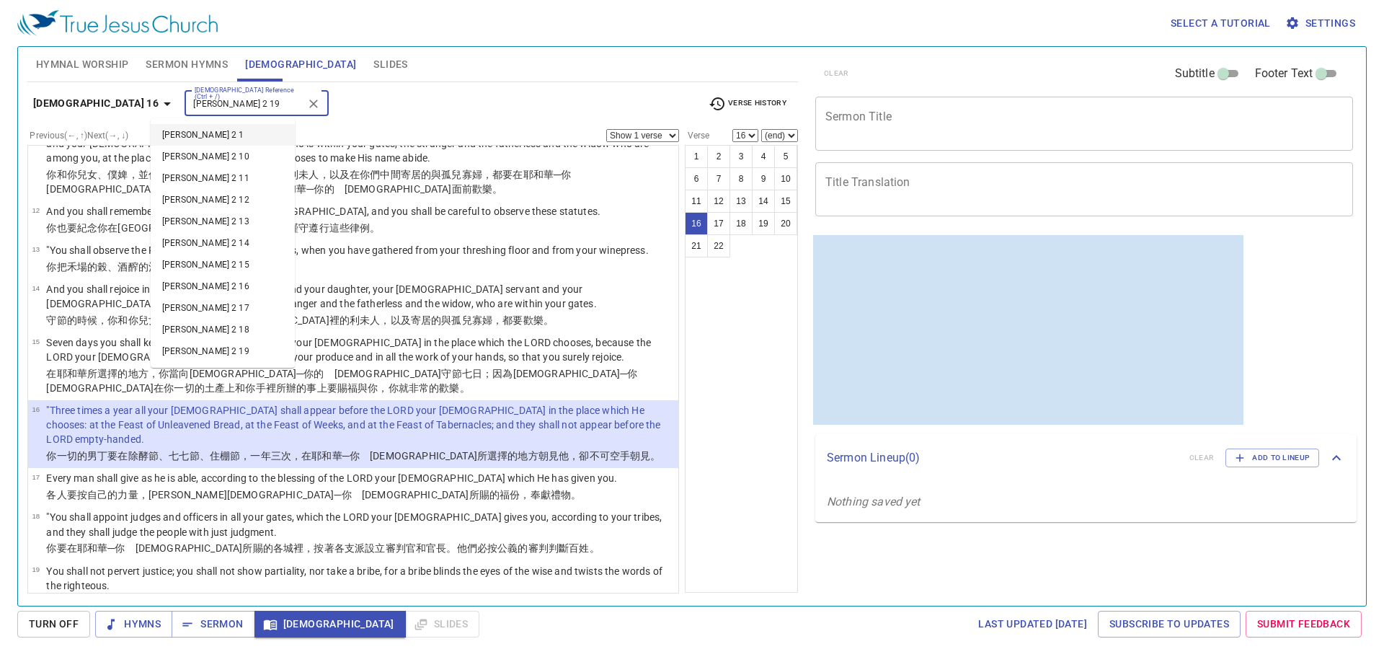 The width and height of the screenshot is (1384, 657). I want to click on wh3027: 裡所辦的事, so click(368, 388).